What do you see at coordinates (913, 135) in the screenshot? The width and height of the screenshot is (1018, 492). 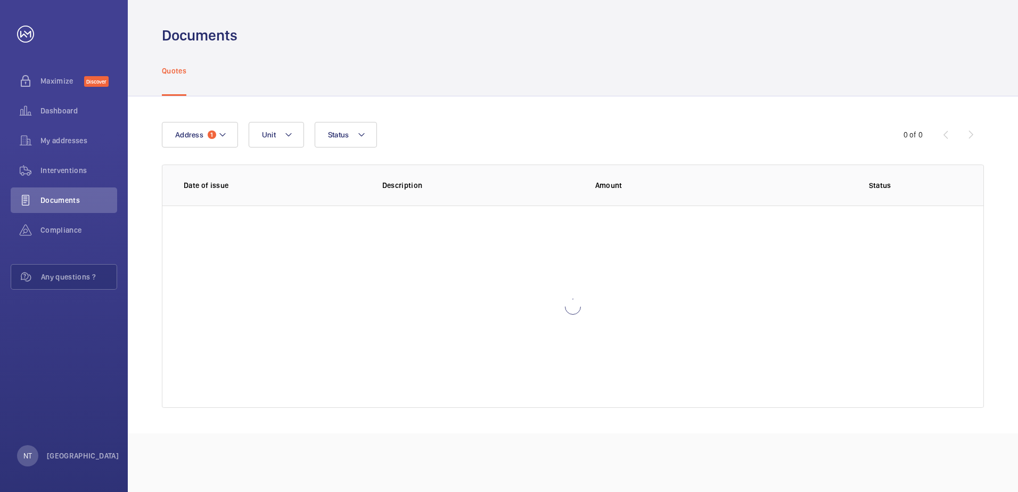 I see `div: 0 of 0` at bounding box center [913, 135].